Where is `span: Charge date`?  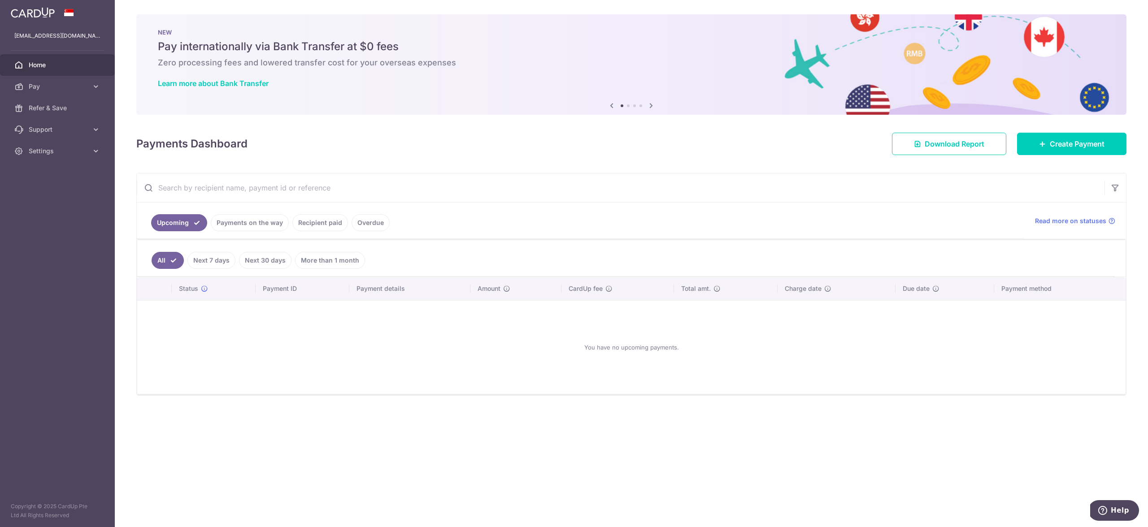 span: Charge date is located at coordinates (803, 289).